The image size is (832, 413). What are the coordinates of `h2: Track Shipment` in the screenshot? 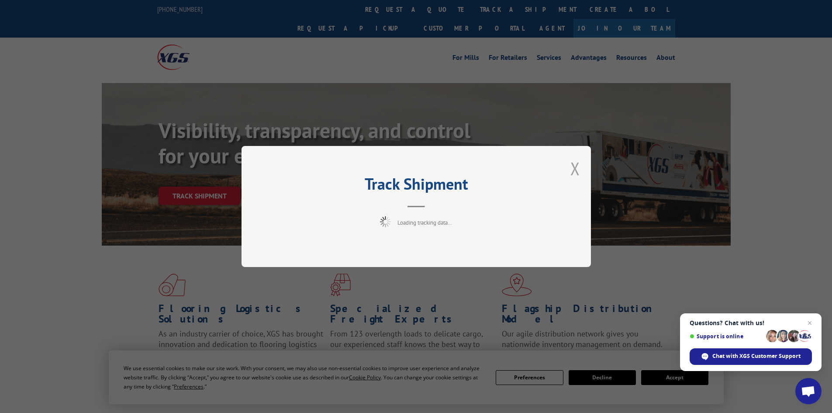 It's located at (416, 186).